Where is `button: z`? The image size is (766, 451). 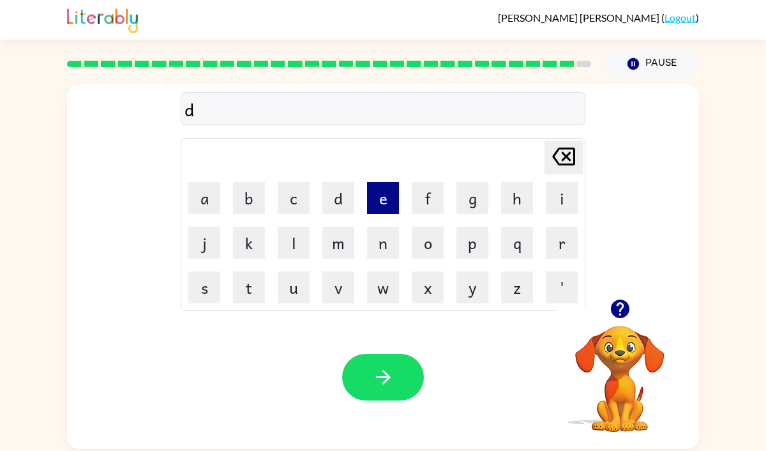 button: z is located at coordinates (517, 287).